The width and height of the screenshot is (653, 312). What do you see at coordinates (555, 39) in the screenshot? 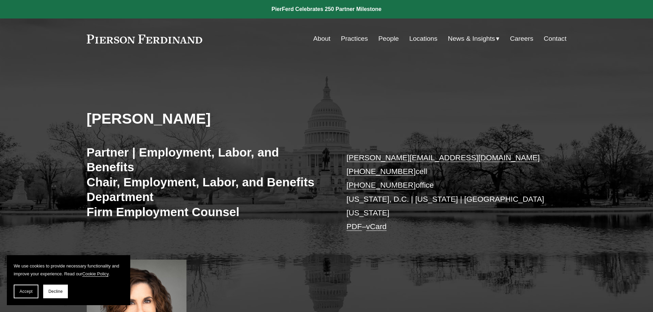
I see `a: Contact` at bounding box center [555, 39].